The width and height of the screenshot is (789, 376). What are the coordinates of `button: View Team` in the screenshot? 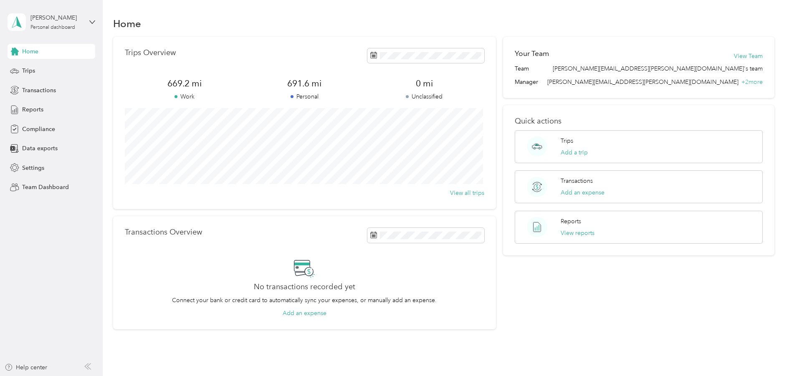 It's located at (748, 56).